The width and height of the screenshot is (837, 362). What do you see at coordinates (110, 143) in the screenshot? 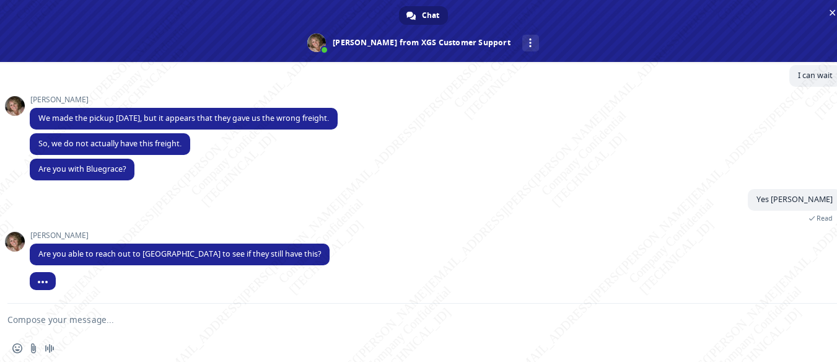
I see `span: So, we do not actually have this freight.` at bounding box center [110, 143].